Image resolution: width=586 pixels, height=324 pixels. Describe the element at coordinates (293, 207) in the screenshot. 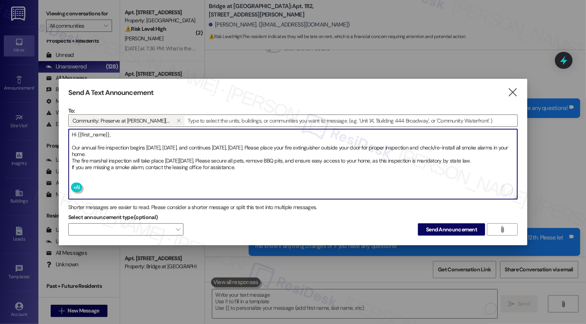

I see `div: Shorter messages are easier to read. Please consider a shorter message or split this text into mu...` at that location.